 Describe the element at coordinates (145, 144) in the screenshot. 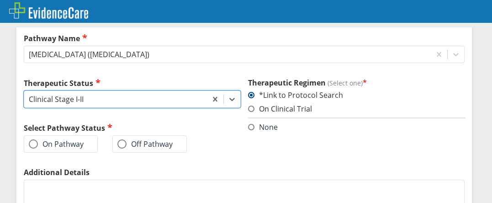

I see `label: Off Pathway` at that location.